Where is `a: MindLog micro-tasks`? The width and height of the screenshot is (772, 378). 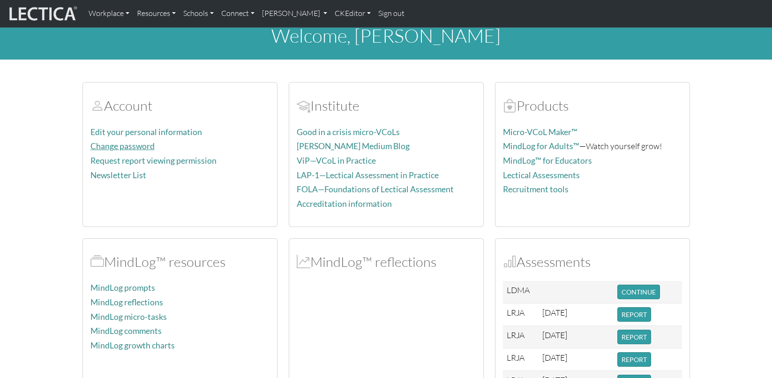
a: MindLog micro-tasks is located at coordinates (128, 316).